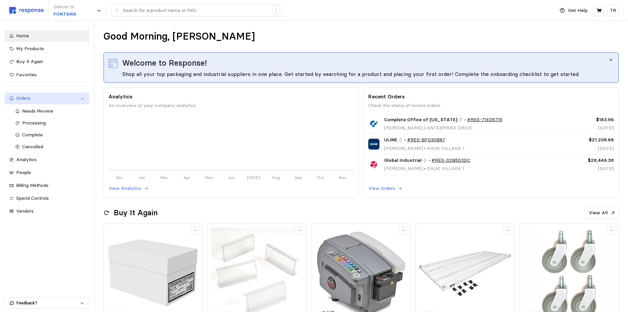  What do you see at coordinates (34, 123) in the screenshot?
I see `span: Processing` at bounding box center [34, 123].